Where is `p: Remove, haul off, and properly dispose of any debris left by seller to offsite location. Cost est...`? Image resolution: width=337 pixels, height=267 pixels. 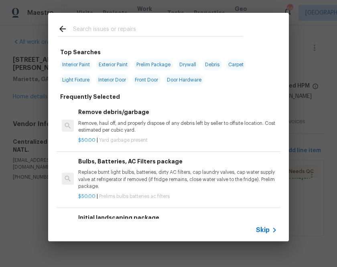 p: Remove, haul off, and properly dispose of any debris left by seller to offsite location. Cost est... is located at coordinates (178, 127).